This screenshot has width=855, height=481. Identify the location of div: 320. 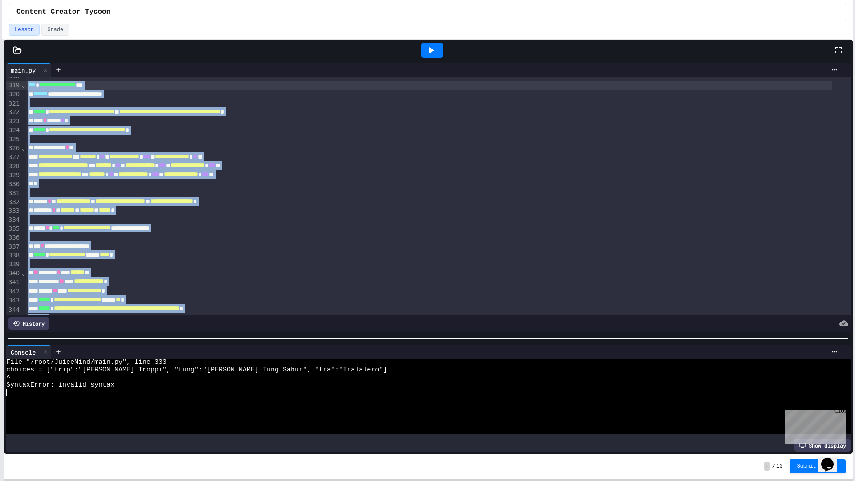
(13, 94).